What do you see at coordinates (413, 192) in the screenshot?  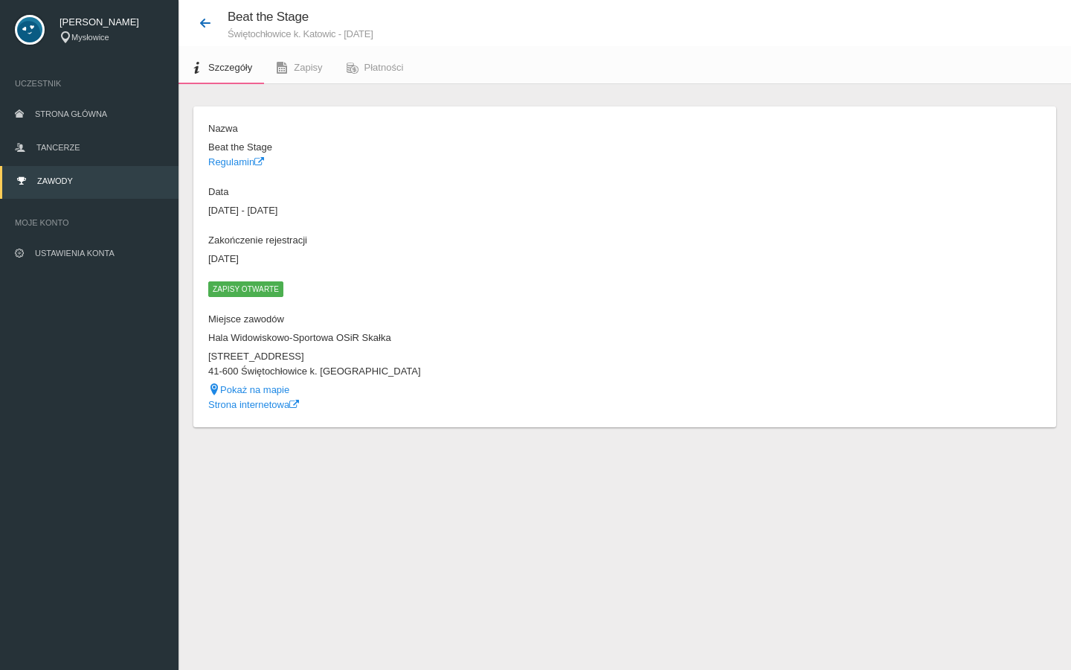 I see `dt: Data` at bounding box center [413, 192].